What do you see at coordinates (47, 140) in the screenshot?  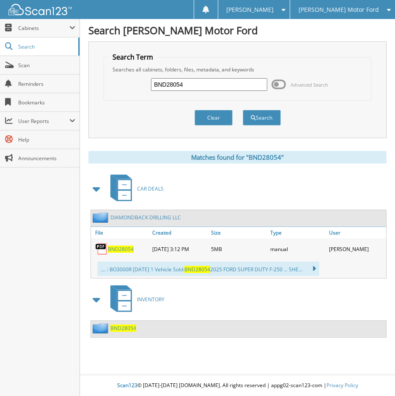 I see `span: Help` at bounding box center [47, 140].